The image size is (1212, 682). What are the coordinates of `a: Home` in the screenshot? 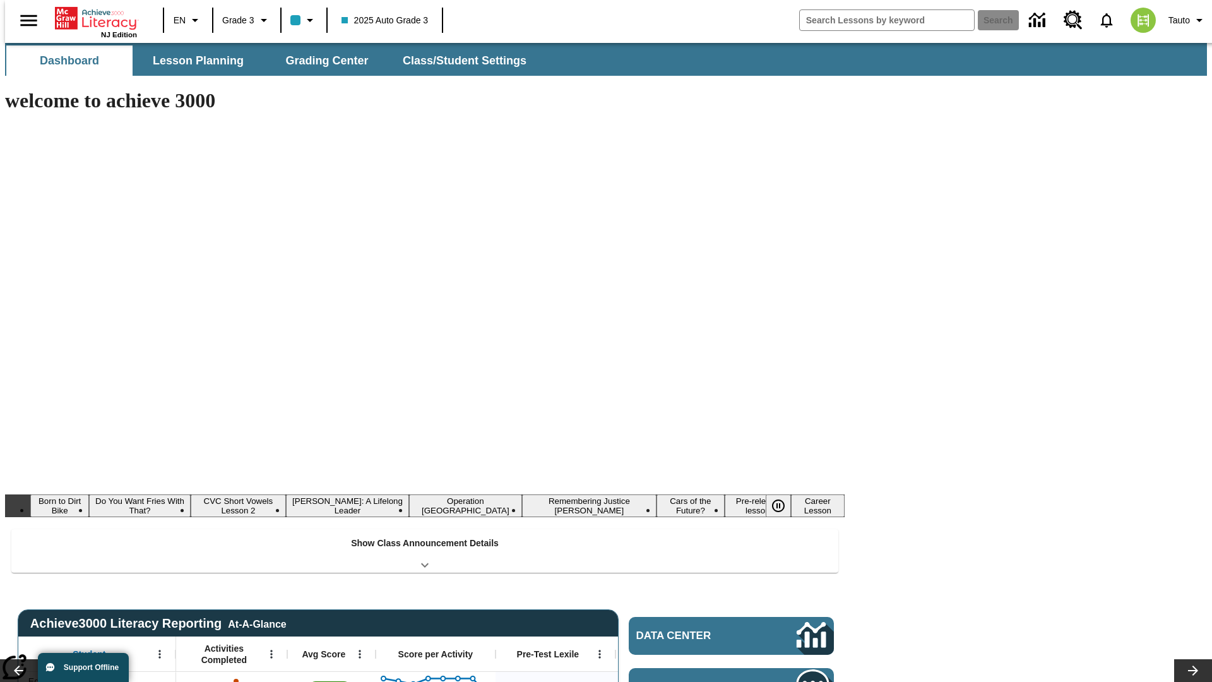 It's located at (96, 18).